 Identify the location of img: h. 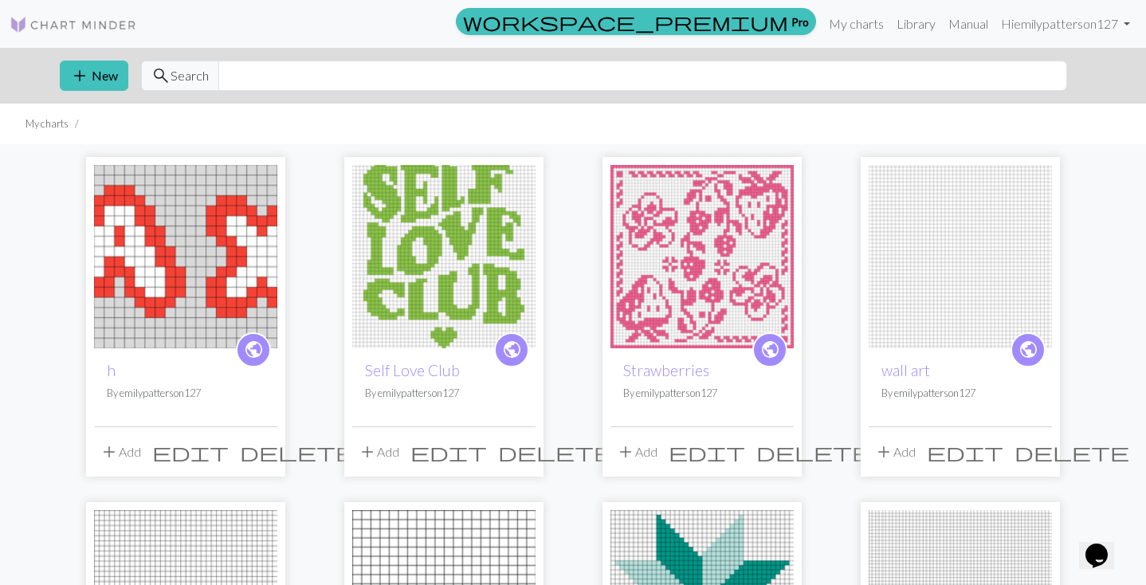
(186, 257).